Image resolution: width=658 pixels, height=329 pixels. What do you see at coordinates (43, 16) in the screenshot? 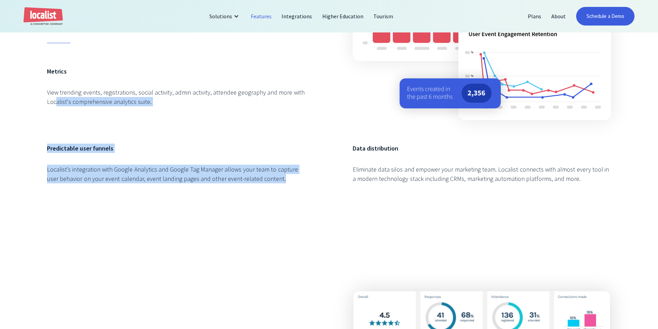
I see `a: home` at bounding box center [43, 16].